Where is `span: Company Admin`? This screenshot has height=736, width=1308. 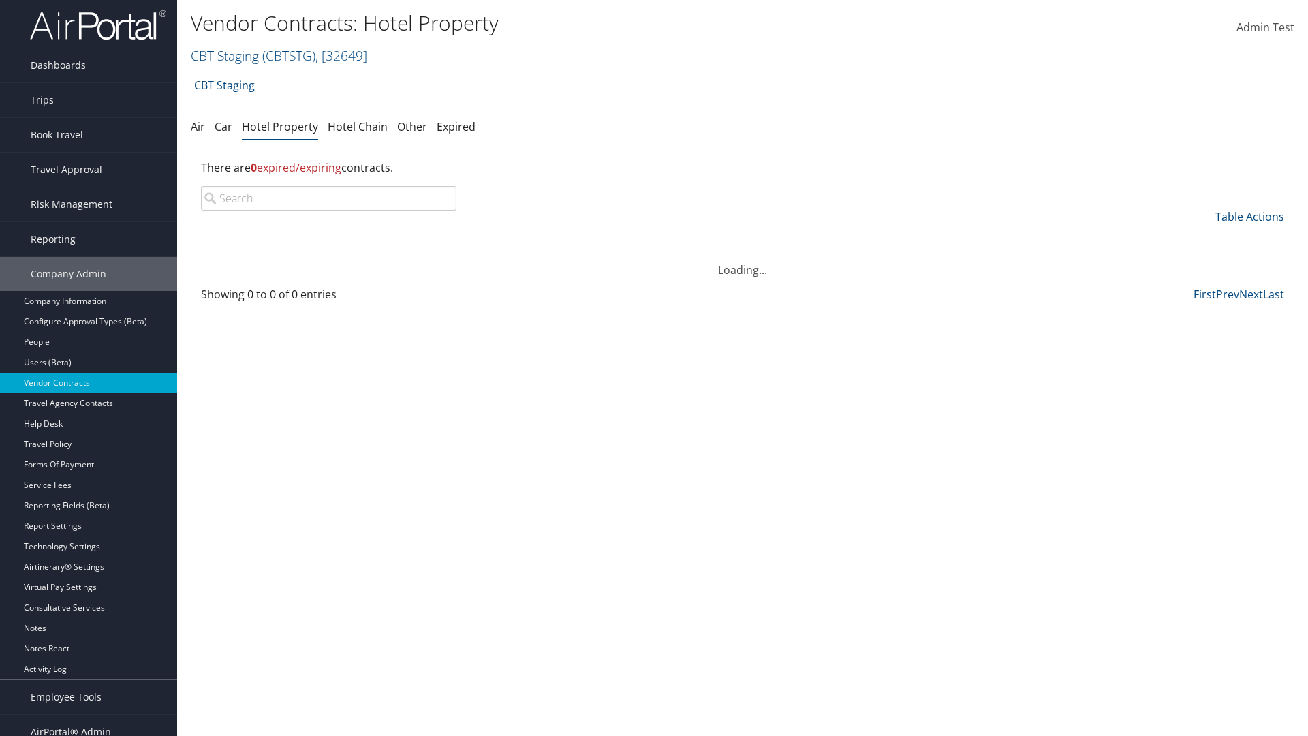 span: Company Admin is located at coordinates (68, 274).